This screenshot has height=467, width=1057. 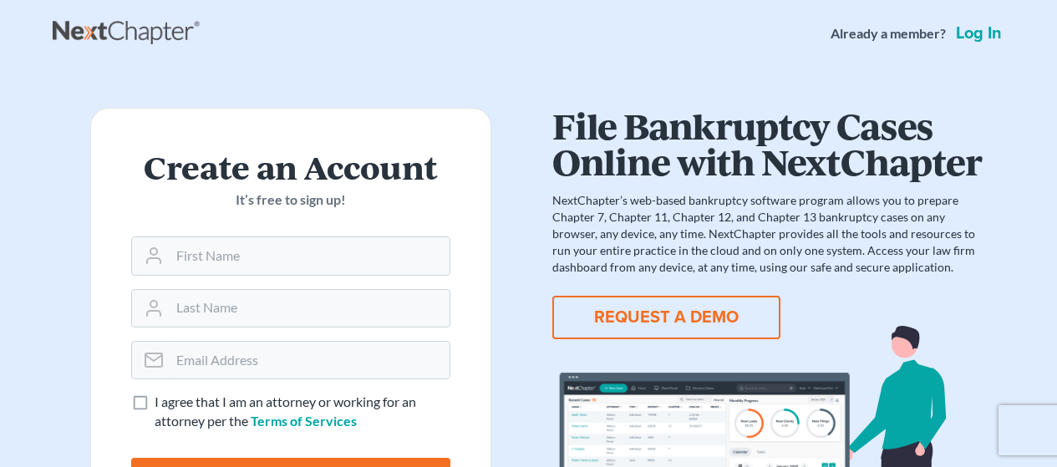 I want to click on a: Terms of Services, so click(x=303, y=420).